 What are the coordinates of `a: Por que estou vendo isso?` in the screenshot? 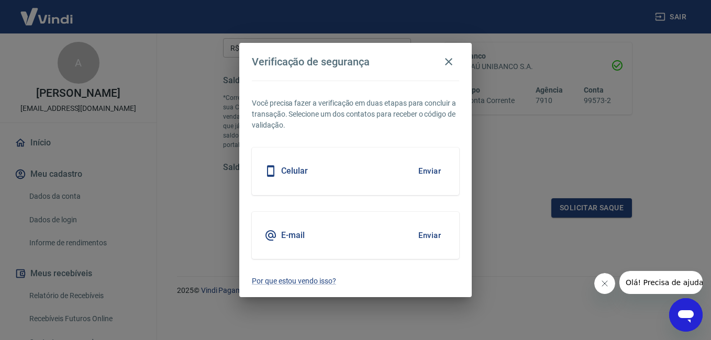 It's located at (356, 281).